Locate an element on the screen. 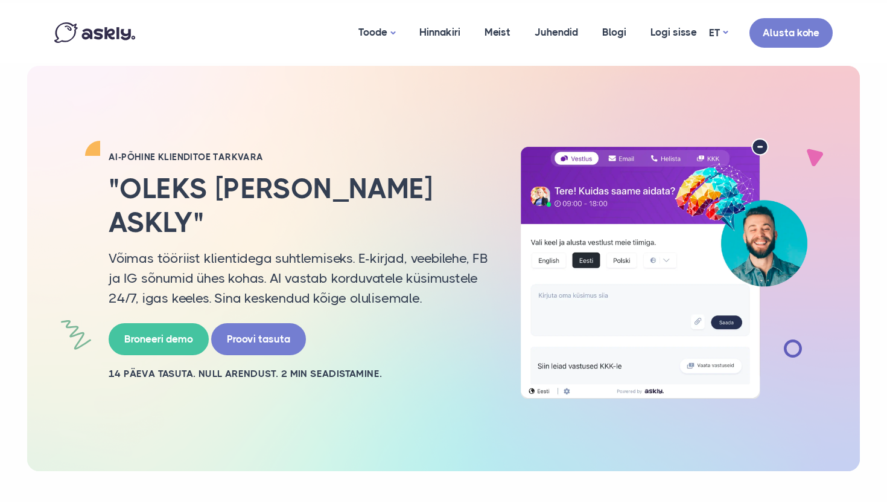 This screenshot has width=887, height=502. a: Proovi tasuta is located at coordinates (258, 339).